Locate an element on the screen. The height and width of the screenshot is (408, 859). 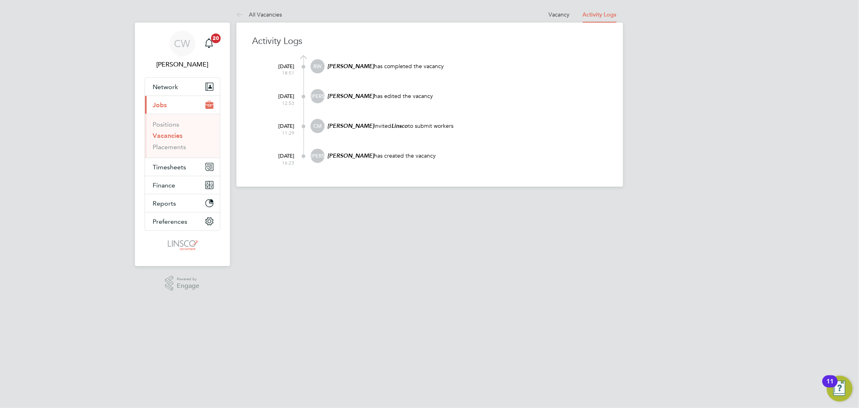
span: CW is located at coordinates (183, 44).